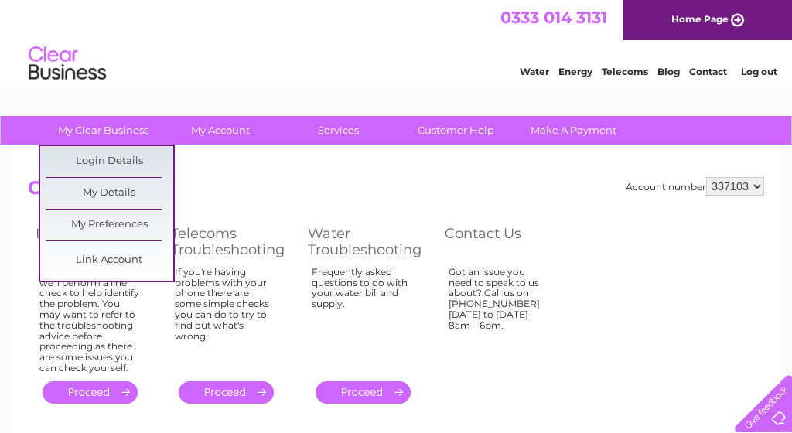  Describe the element at coordinates (554, 17) in the screenshot. I see `a: 0333 014 3131` at that location.